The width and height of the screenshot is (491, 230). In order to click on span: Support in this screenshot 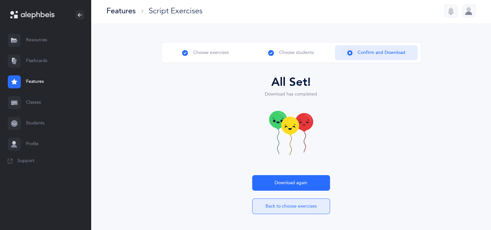, I will do `click(26, 161)`.